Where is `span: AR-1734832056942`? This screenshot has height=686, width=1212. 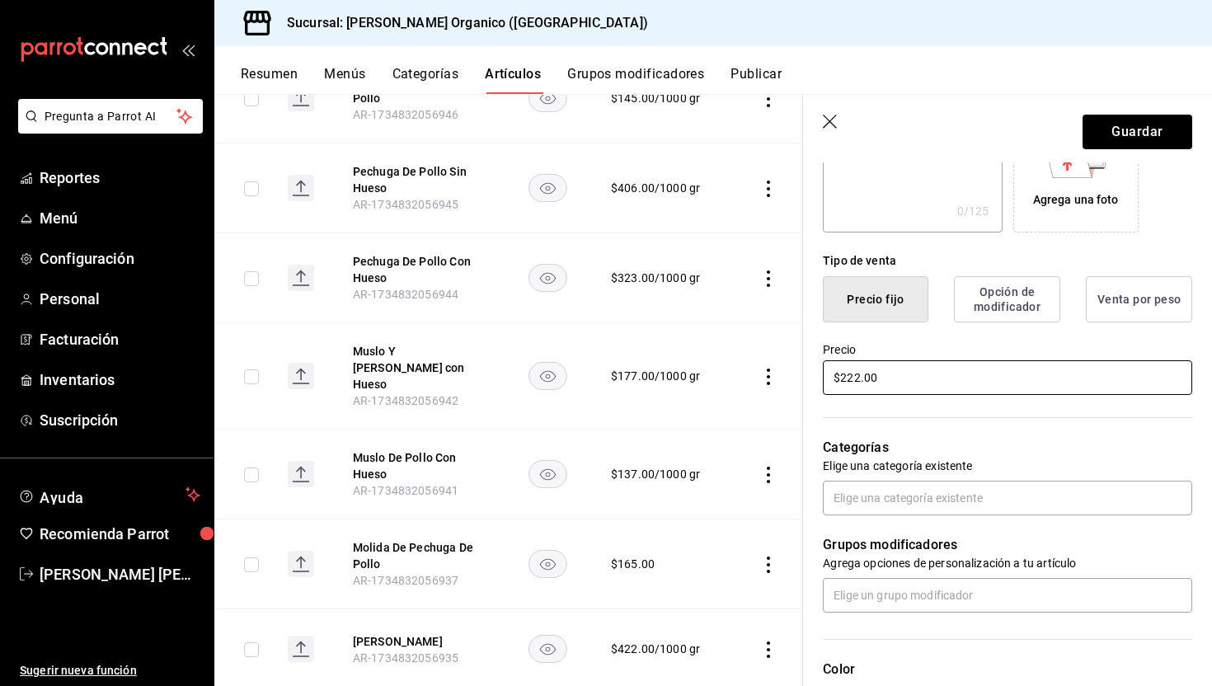 span: AR-1734832056942 is located at coordinates (406, 401).